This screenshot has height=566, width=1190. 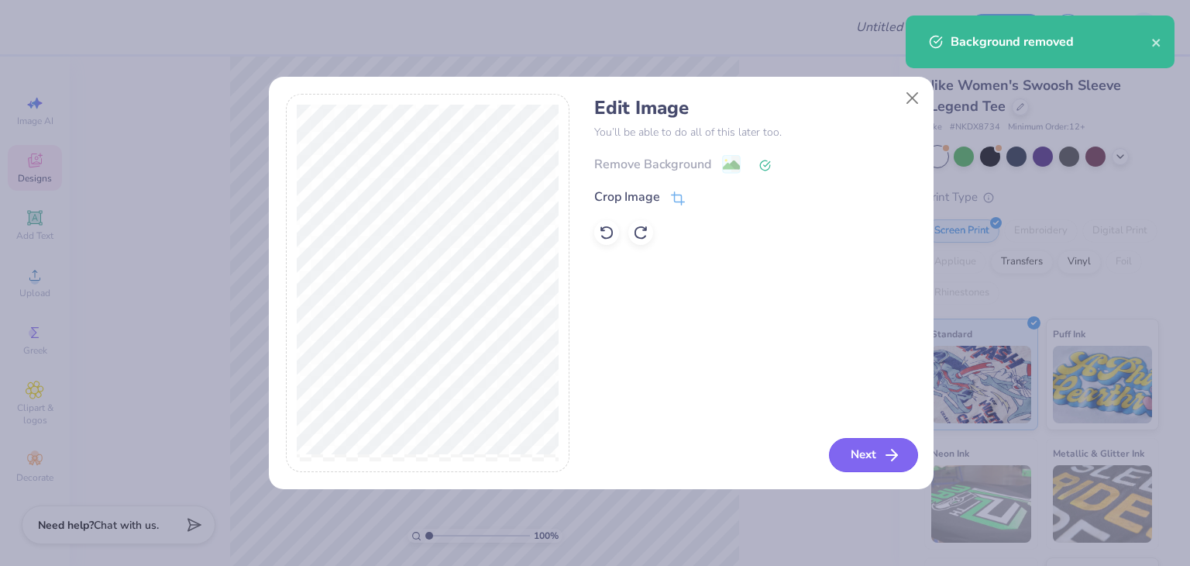 I want to click on h4: Edit Image, so click(x=755, y=108).